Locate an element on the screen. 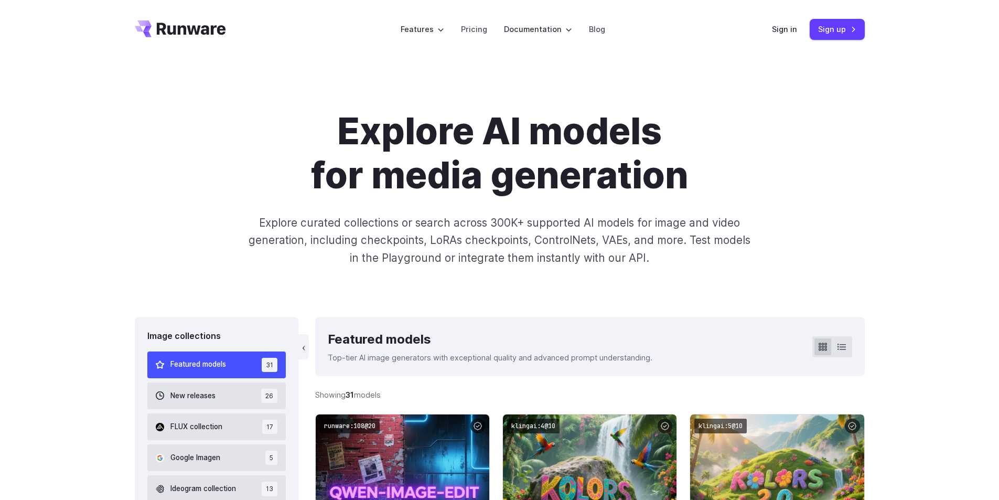  code: klingai:5@10 is located at coordinates (720, 426).